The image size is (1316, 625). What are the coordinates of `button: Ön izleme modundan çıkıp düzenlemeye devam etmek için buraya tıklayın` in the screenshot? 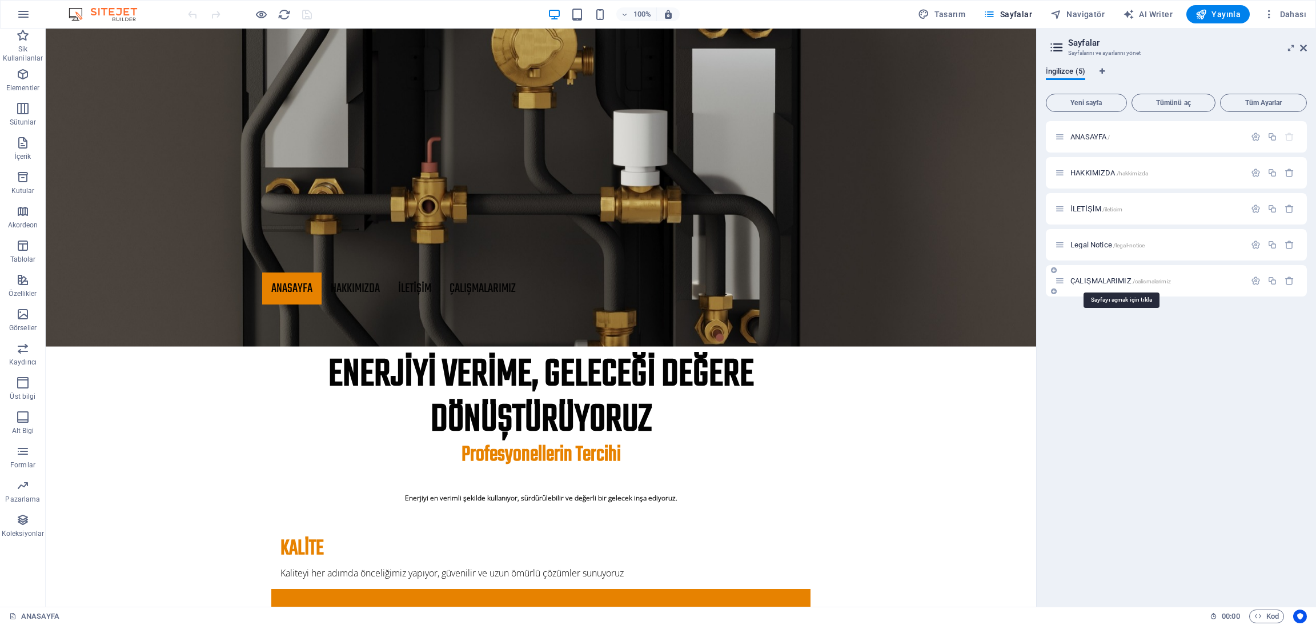 It's located at (261, 14).